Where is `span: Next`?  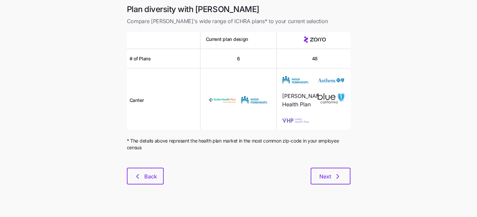
span: Next is located at coordinates (325, 176).